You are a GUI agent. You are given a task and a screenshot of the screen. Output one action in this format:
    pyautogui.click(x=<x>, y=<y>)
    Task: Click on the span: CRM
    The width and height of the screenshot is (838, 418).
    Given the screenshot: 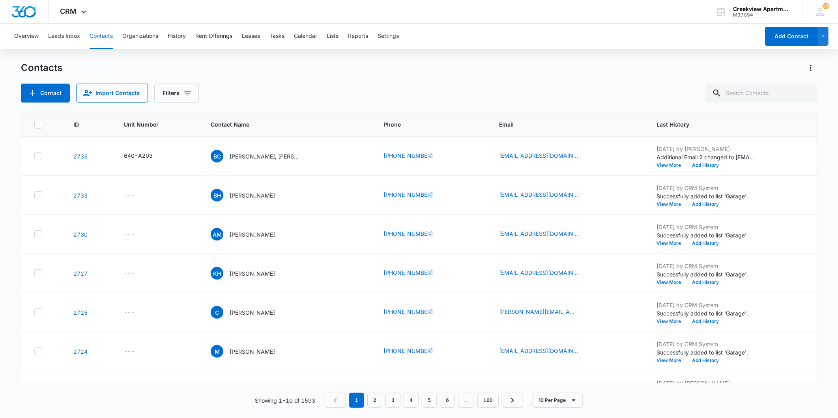 What is the action you would take?
    pyautogui.click(x=69, y=11)
    